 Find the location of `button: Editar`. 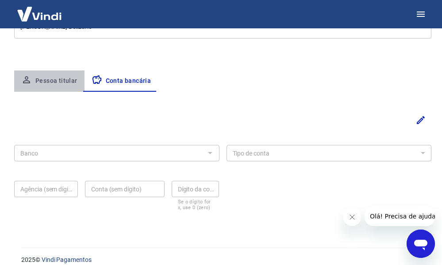

button: Editar is located at coordinates (421, 120).